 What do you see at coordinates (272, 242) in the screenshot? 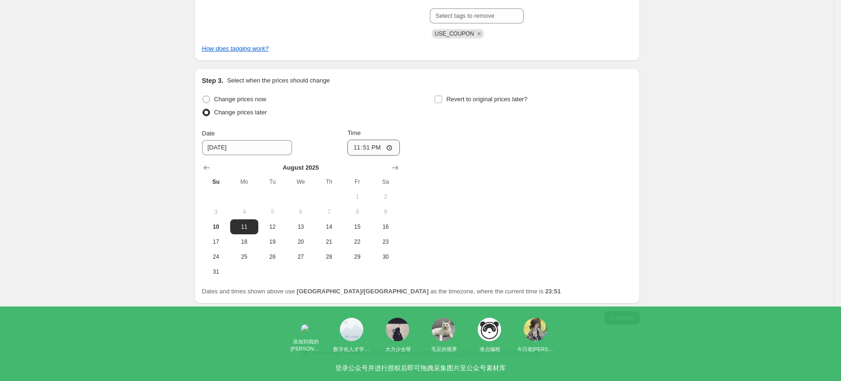
I see `span: 19` at bounding box center [272, 242].